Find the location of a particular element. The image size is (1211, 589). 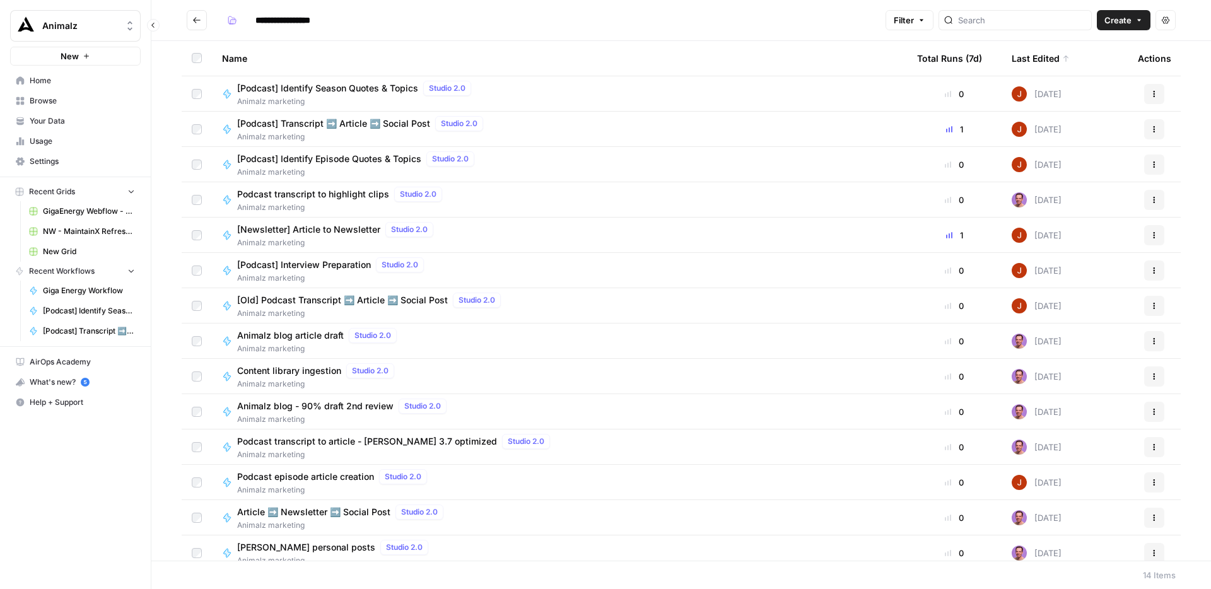

span: Article ➡️ Newsletter ➡️ Social Post is located at coordinates (314, 512).